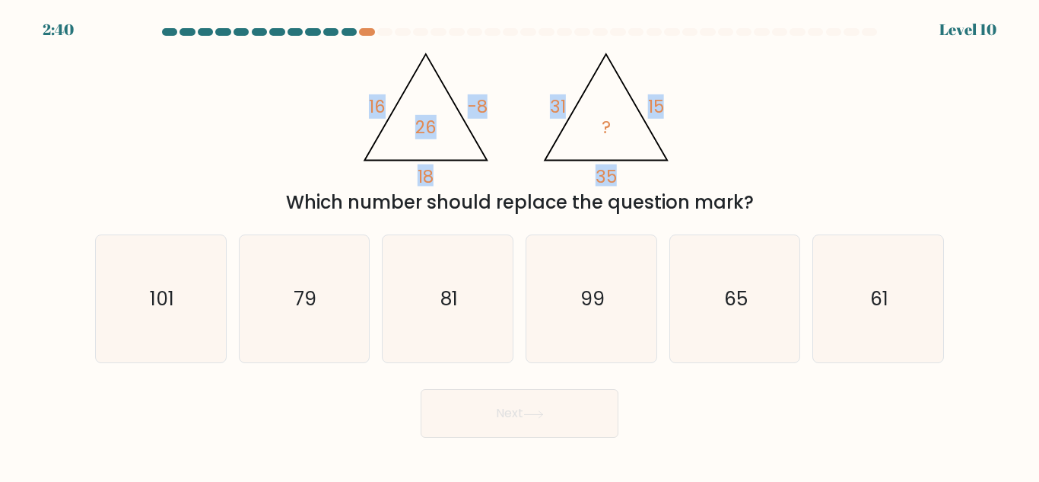 The width and height of the screenshot is (1039, 482). I want to click on text: 61, so click(879, 298).